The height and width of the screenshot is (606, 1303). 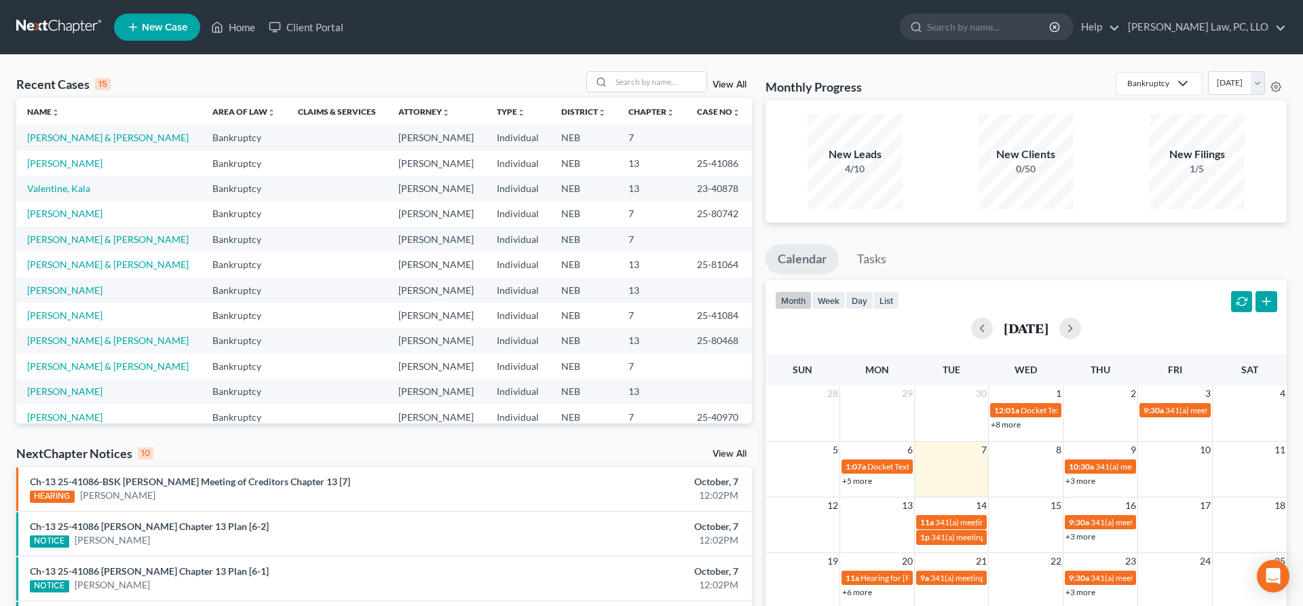 What do you see at coordinates (624, 482) in the screenshot?
I see `div: October, 7` at bounding box center [624, 482].